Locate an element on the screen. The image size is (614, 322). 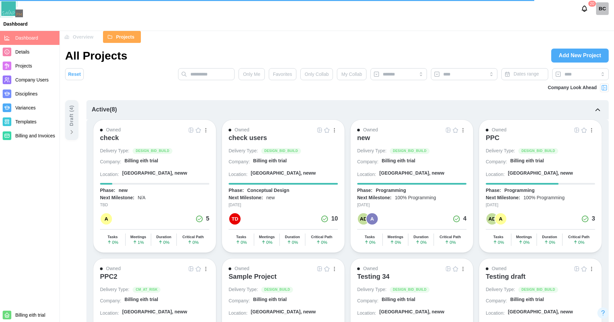
h1: All Projects is located at coordinates (96, 56).